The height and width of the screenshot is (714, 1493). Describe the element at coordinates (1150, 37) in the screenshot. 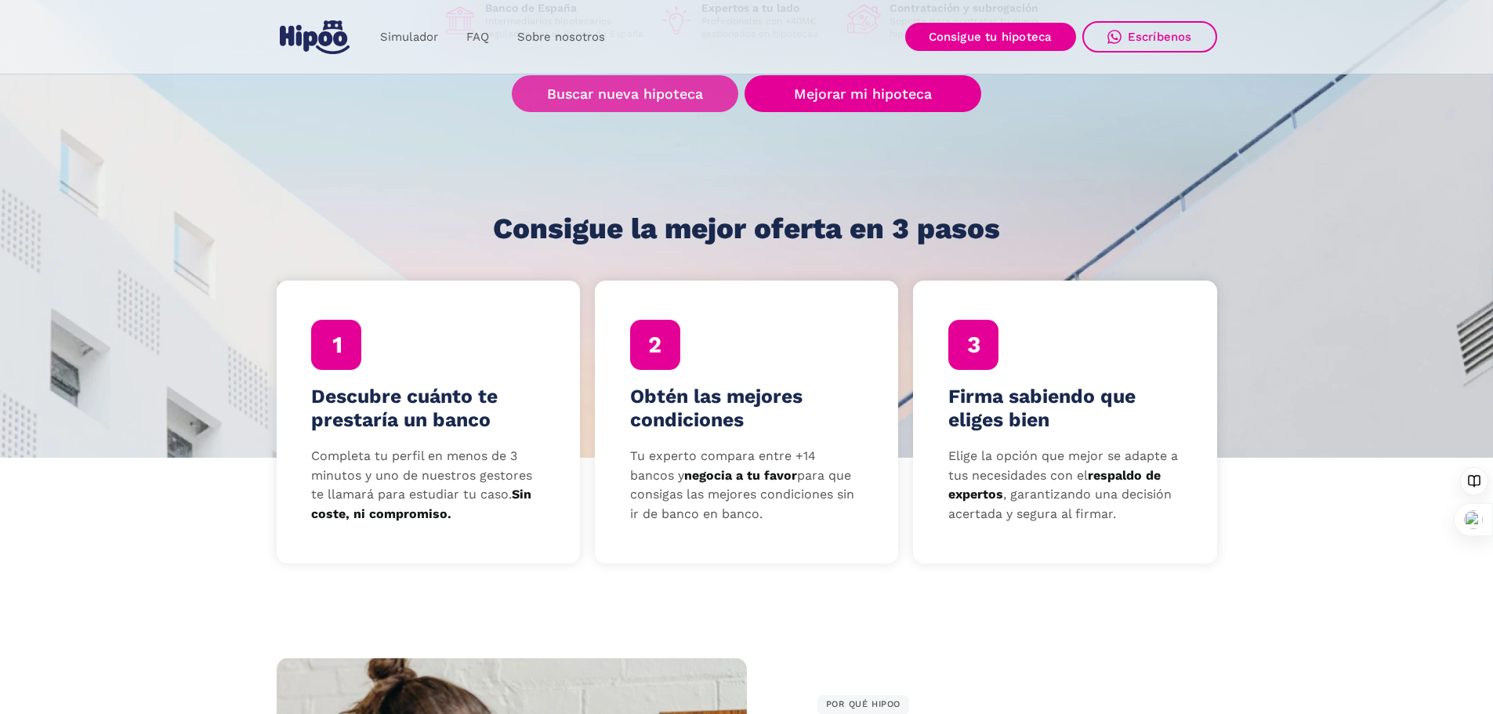

I see `a: Escríbenos` at that location.